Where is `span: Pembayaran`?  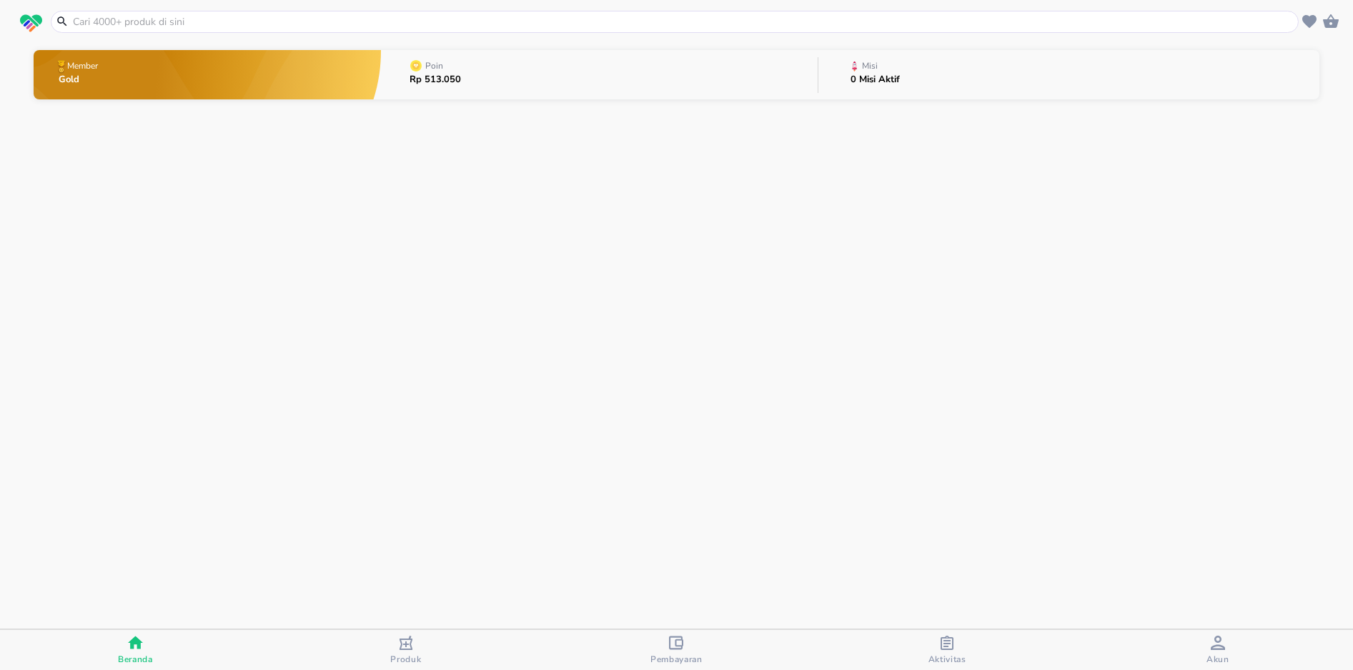
span: Pembayaran is located at coordinates (676, 659).